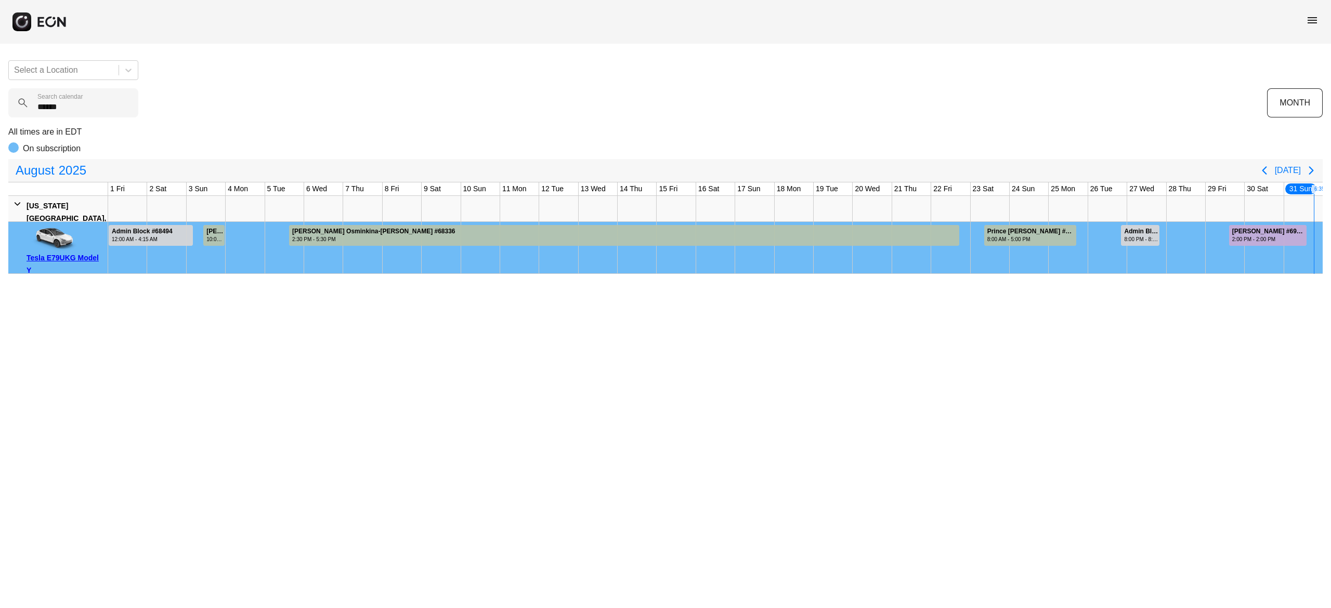  What do you see at coordinates (60, 97) in the screenshot?
I see `label: Search calendar` at bounding box center [60, 97].